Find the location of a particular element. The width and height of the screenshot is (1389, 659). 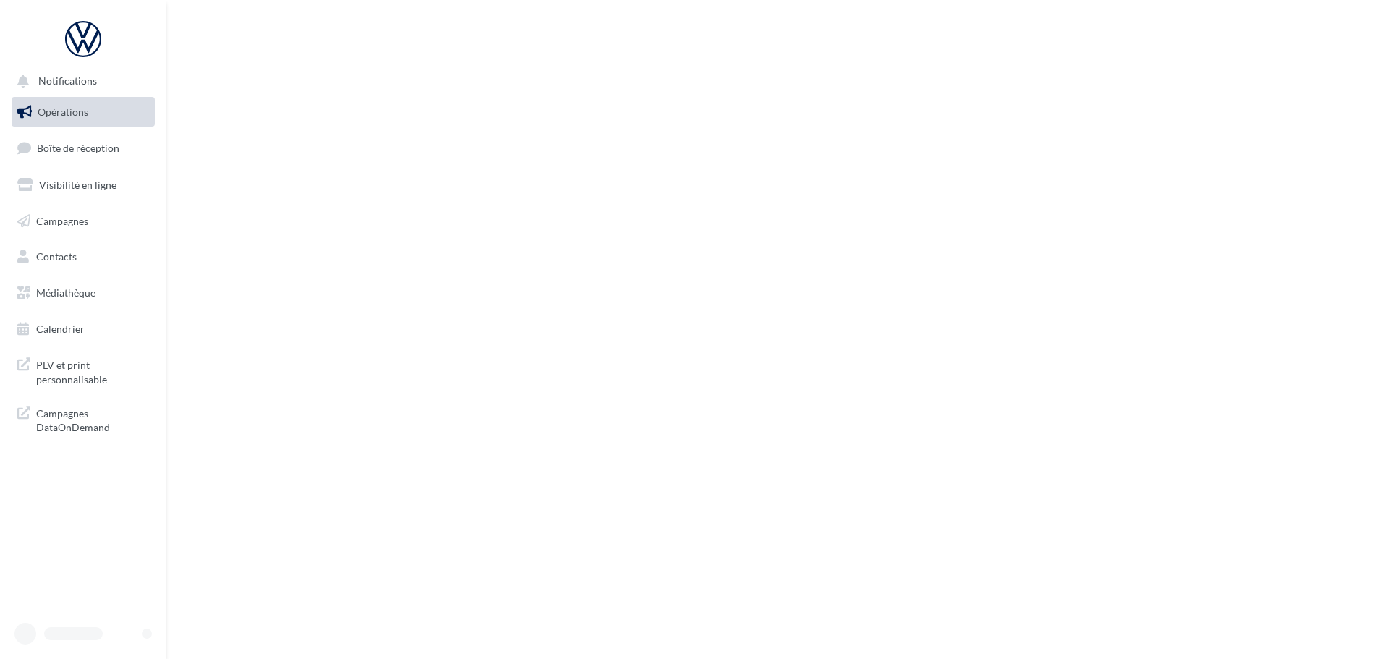

a: Campagnes is located at coordinates (83, 221).